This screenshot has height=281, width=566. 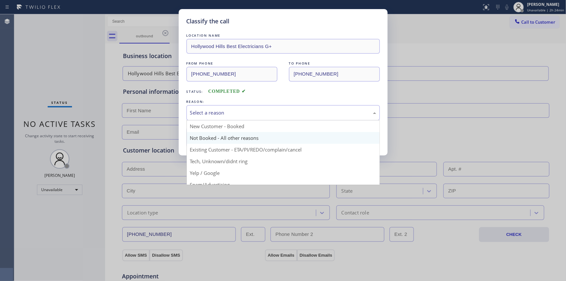 I want to click on input: To phone, so click(x=334, y=74).